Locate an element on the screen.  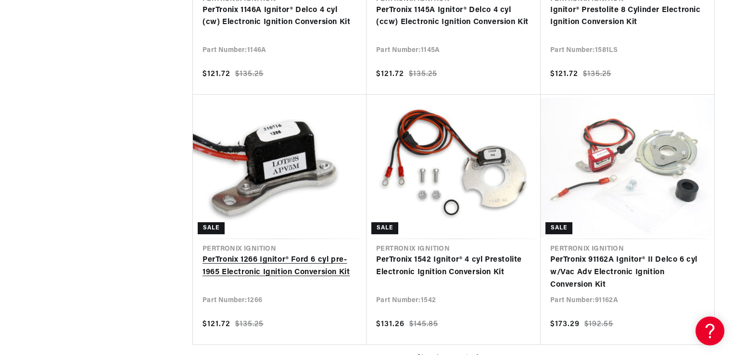
a: PerTronix 91162A Ignitor® II Delco 6 cyl w/Vac Adv Electronic Ignition Conversion Kit is located at coordinates (628, 272).